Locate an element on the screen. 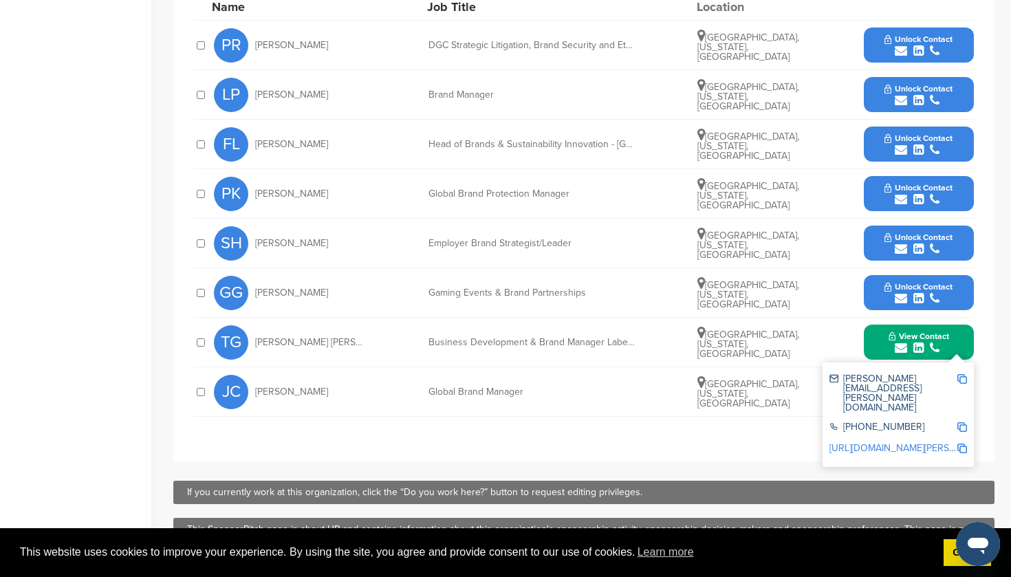  span: GG is located at coordinates (231, 293).